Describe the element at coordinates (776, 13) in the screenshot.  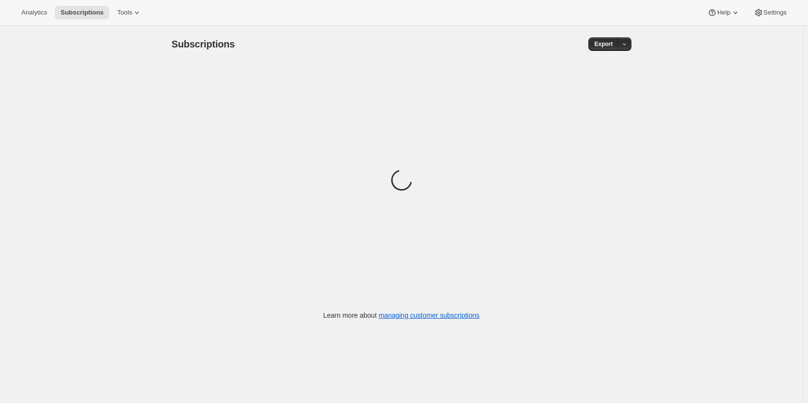
I see `span: Settings` at that location.